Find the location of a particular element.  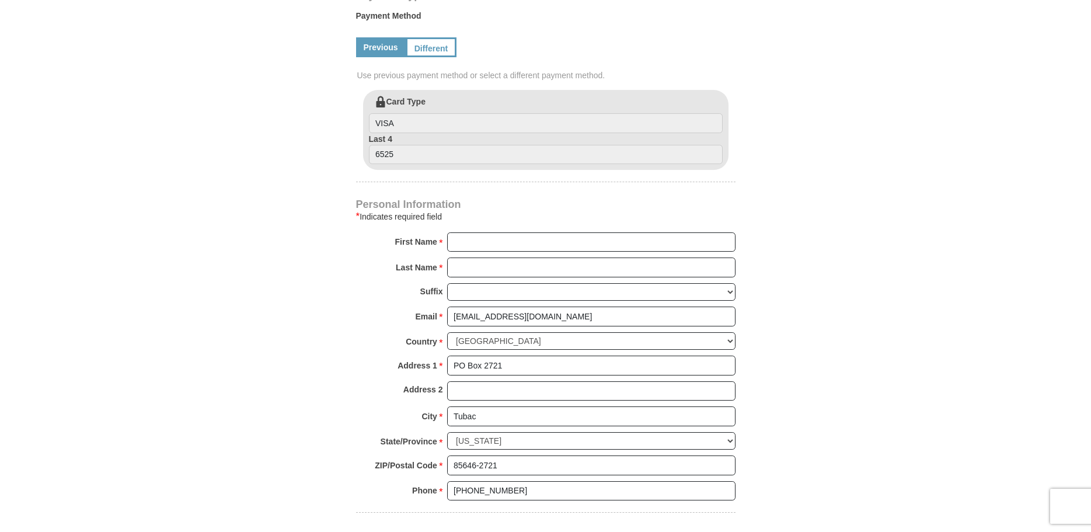

label: Payment Method is located at coordinates (546, 19).